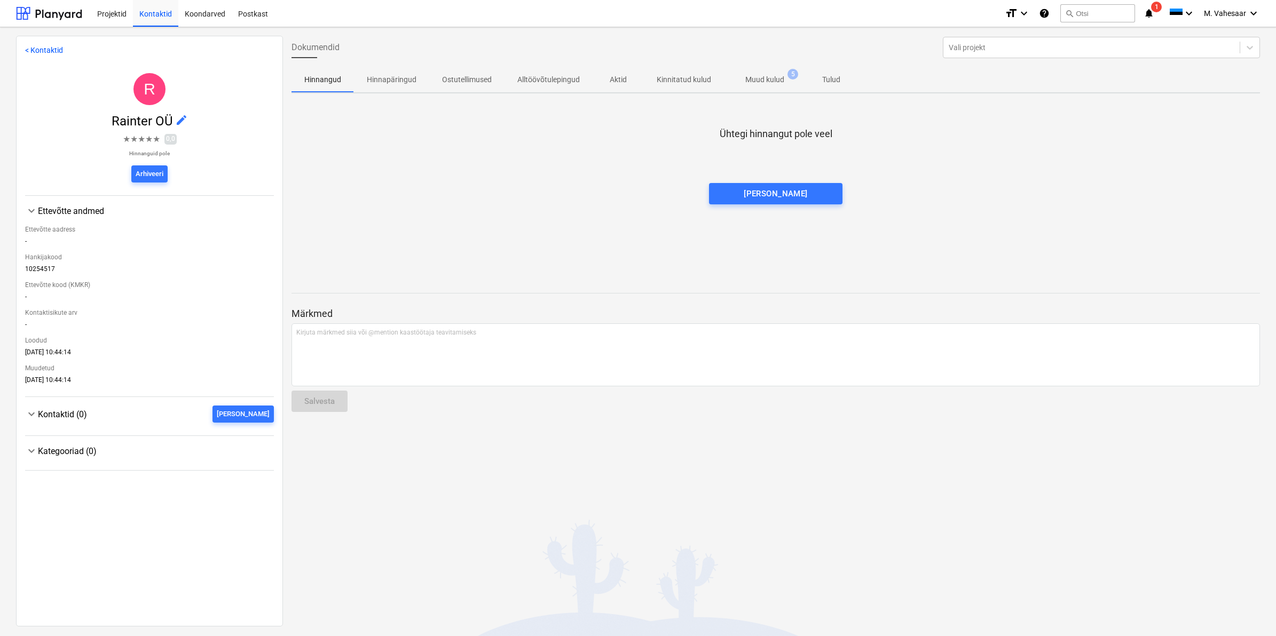  I want to click on i: format_size, so click(1011, 13).